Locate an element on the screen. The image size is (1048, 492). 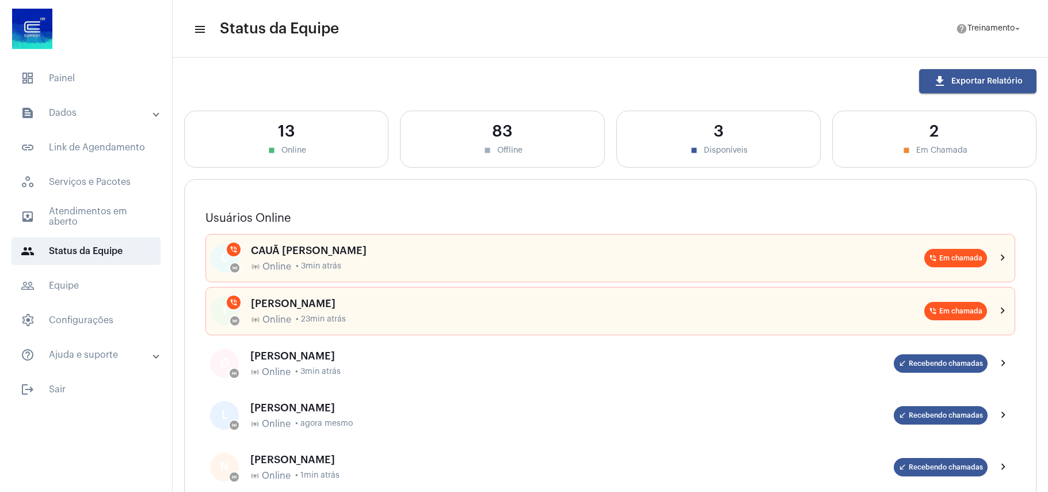
span: • 23min atrás is located at coordinates (321, 319).